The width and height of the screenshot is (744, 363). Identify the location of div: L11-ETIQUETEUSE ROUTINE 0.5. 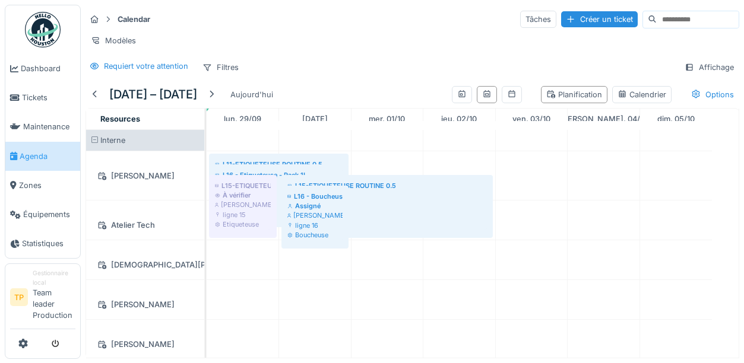
(278, 164).